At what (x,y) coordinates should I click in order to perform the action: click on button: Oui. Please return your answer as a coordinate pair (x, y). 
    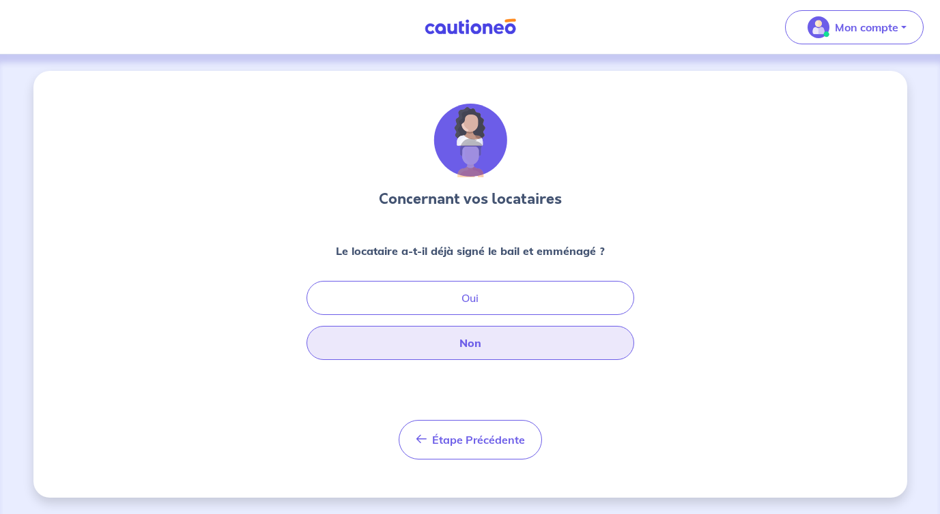
    Looking at the image, I should click on (470, 298).